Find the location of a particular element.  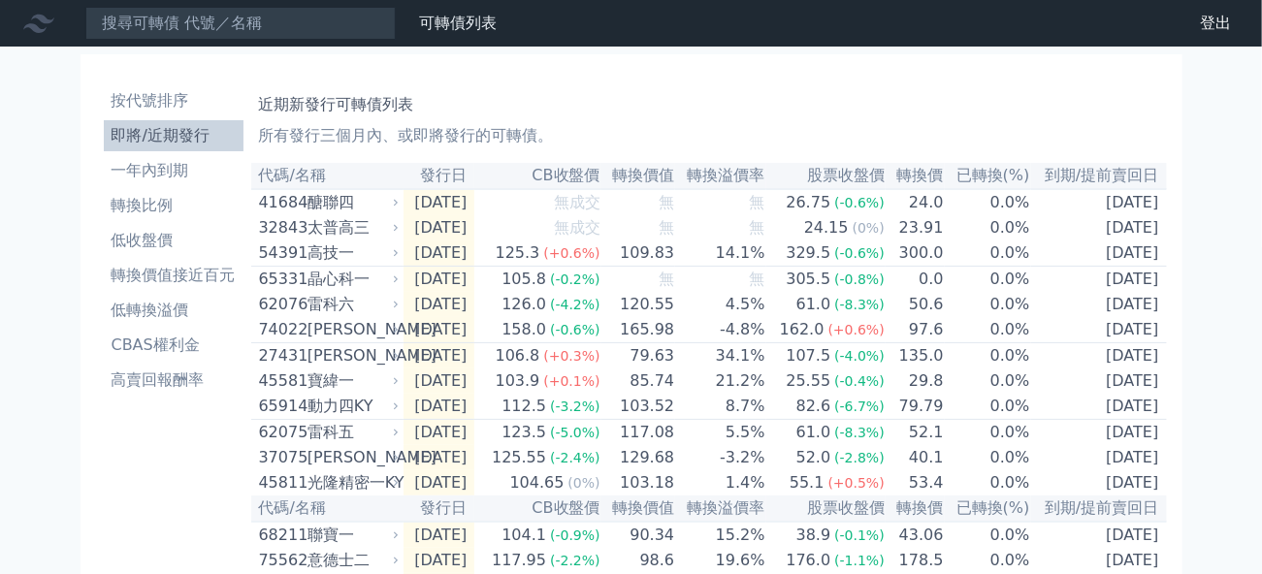

div: 104.65 is located at coordinates (537, 483).